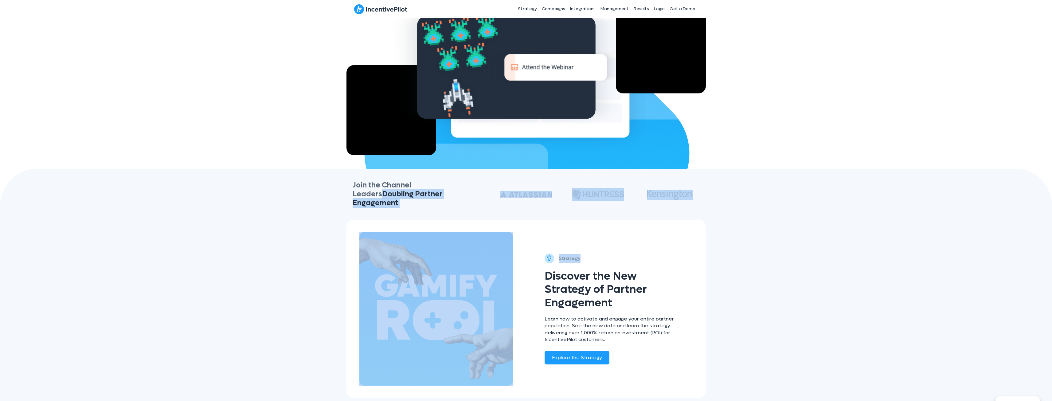 The height and width of the screenshot is (401, 1052). Describe the element at coordinates (615, 9) in the screenshot. I see `a: Management` at that location.